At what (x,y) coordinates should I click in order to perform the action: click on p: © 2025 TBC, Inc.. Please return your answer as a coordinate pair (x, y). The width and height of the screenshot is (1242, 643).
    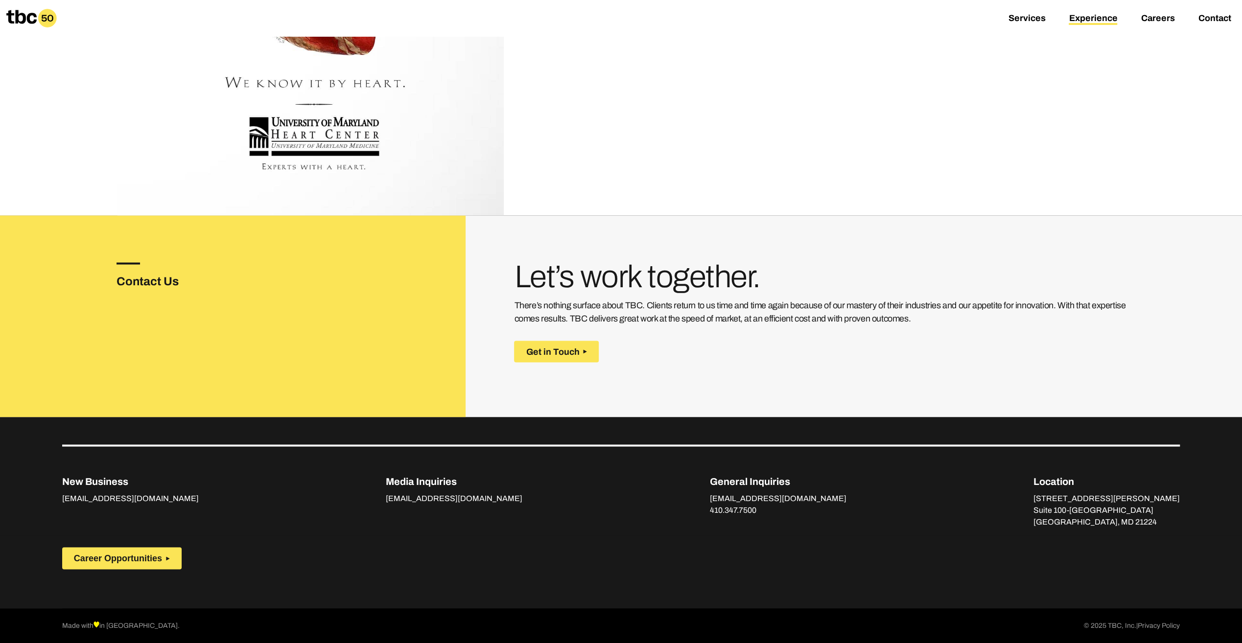
    Looking at the image, I should click on (1132, 626).